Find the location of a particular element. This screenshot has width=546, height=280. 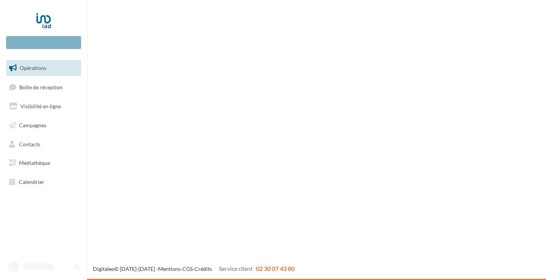

span: Service client is located at coordinates (236, 268).